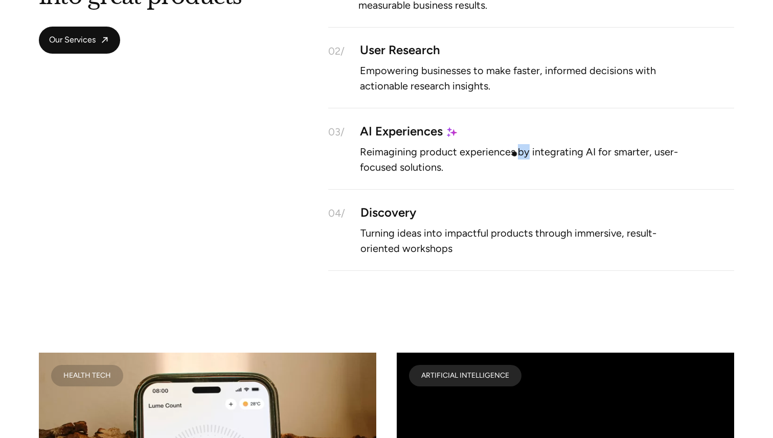 The height and width of the screenshot is (438, 773). What do you see at coordinates (79, 40) in the screenshot?
I see `button: Our Services` at bounding box center [79, 40].